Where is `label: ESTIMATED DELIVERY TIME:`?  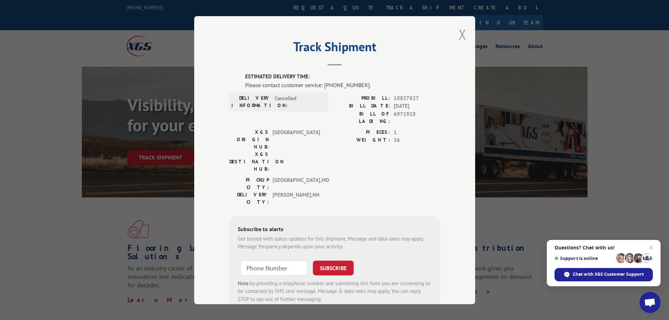
label: ESTIMATED DELIVERY TIME: is located at coordinates (342, 77).